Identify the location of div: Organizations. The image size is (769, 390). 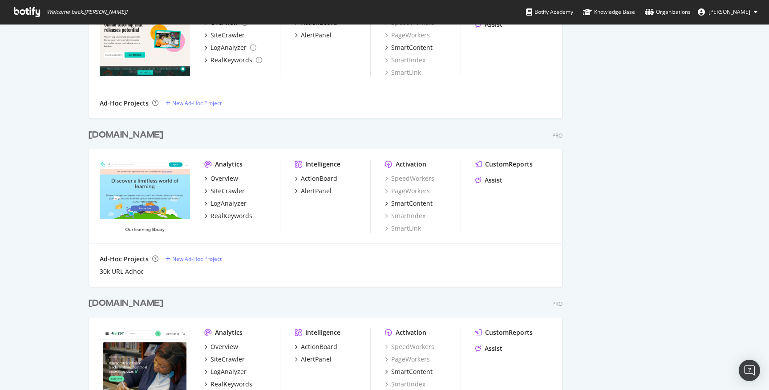
(667, 12).